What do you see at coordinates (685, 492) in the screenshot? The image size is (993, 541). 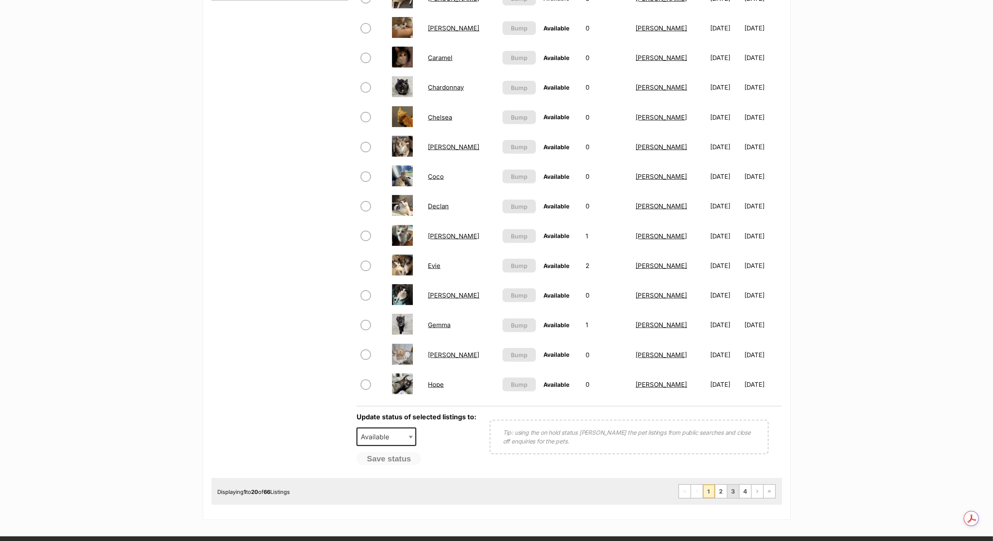 I see `span: First page` at bounding box center [685, 492].